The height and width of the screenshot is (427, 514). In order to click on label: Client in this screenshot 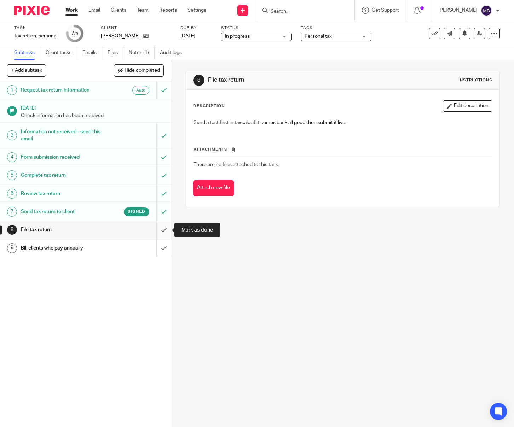, I will do `click(136, 28)`.